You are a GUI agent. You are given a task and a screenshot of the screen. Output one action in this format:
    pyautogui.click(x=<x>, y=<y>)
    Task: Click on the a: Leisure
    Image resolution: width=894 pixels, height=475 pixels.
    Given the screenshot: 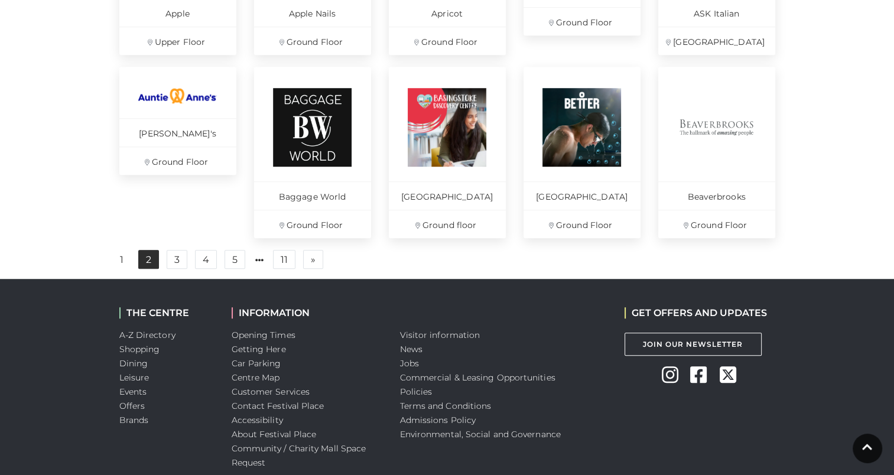 What is the action you would take?
    pyautogui.click(x=134, y=378)
    